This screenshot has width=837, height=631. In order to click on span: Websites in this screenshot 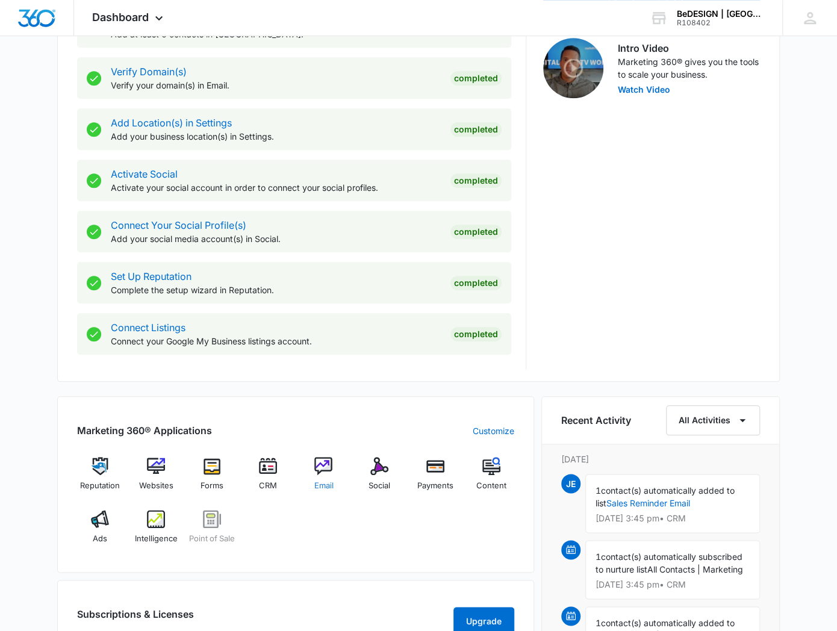, I will do `click(156, 486)`.